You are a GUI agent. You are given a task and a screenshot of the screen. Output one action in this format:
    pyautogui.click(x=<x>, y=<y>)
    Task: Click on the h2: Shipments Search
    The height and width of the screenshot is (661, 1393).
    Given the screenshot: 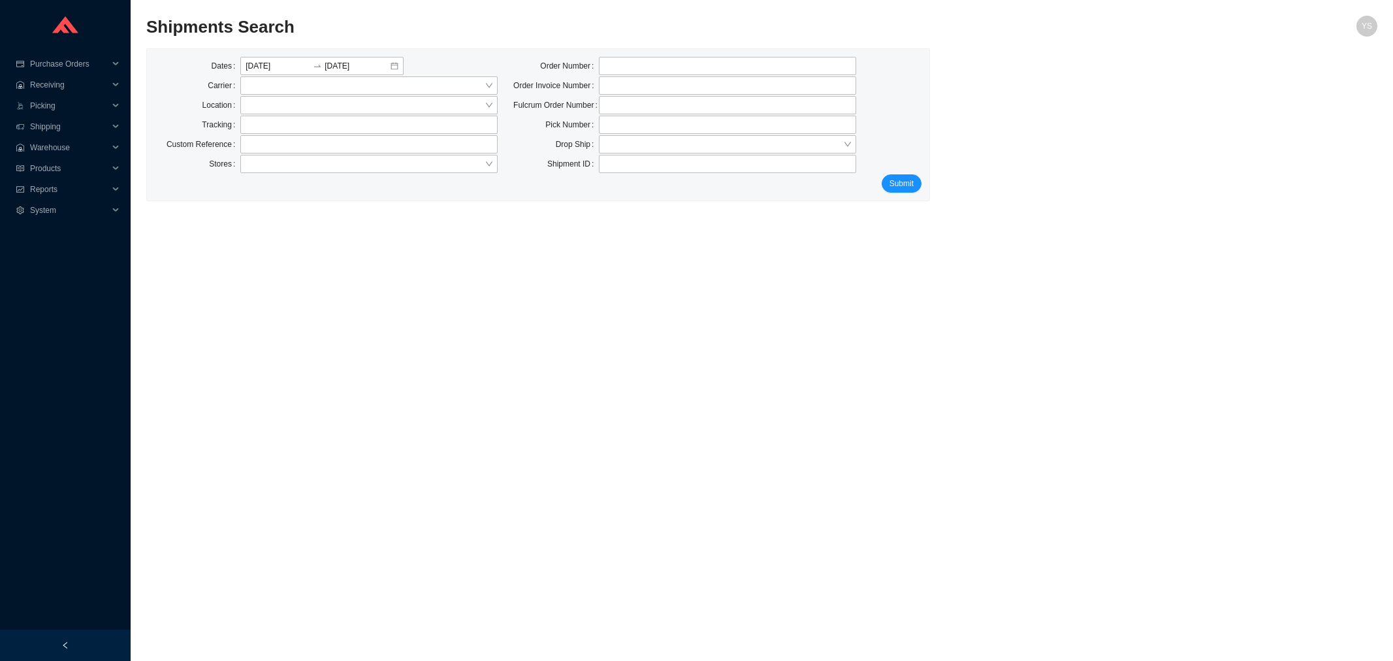 What is the action you would take?
    pyautogui.click(x=608, y=27)
    